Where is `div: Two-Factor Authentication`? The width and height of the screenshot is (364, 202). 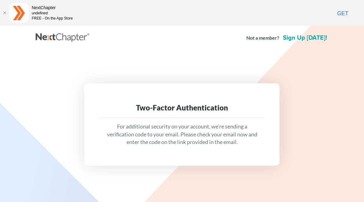
div: Two-Factor Authentication is located at coordinates (182, 107).